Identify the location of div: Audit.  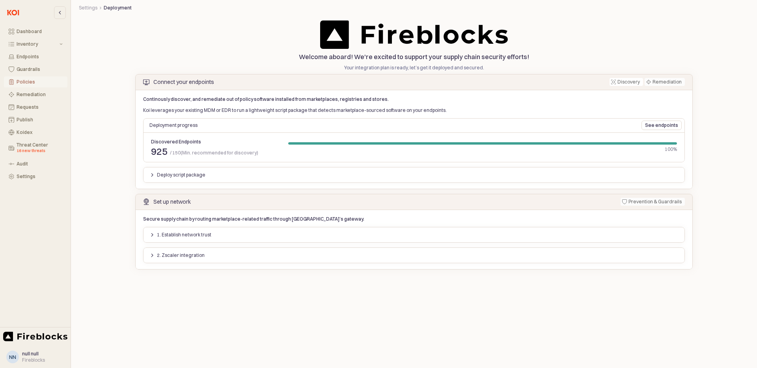
(39, 164).